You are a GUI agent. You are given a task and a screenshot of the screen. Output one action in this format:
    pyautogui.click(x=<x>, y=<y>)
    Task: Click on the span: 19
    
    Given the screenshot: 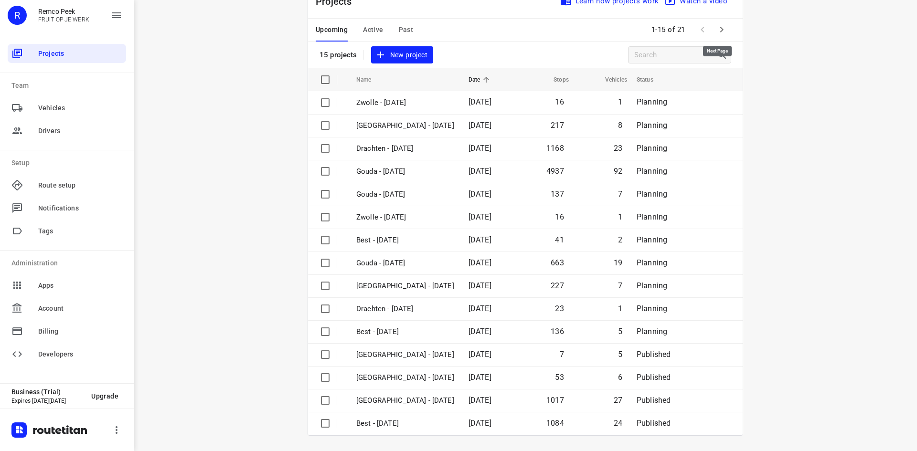 What is the action you would take?
    pyautogui.click(x=618, y=263)
    